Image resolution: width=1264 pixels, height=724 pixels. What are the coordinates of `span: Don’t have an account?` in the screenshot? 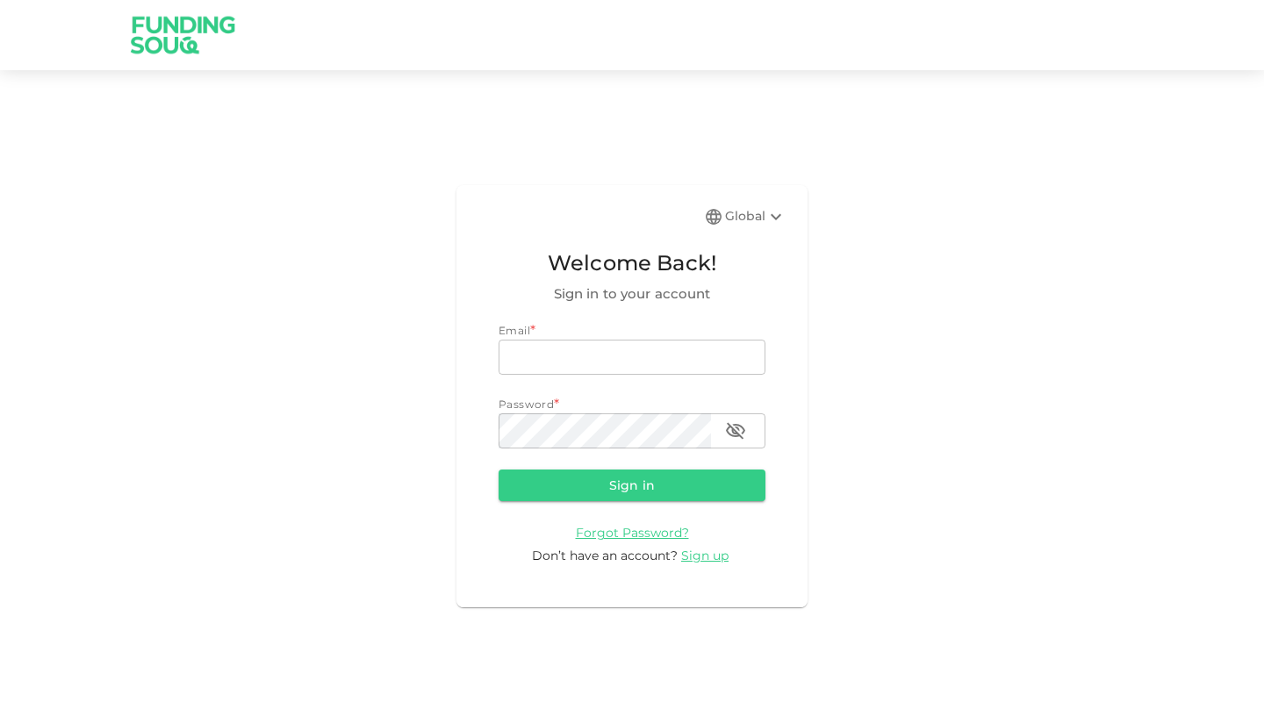 It's located at (605, 556).